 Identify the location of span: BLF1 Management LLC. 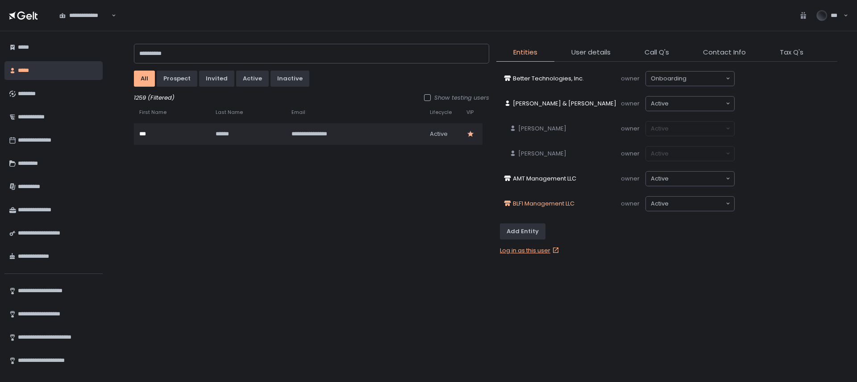
(544, 204).